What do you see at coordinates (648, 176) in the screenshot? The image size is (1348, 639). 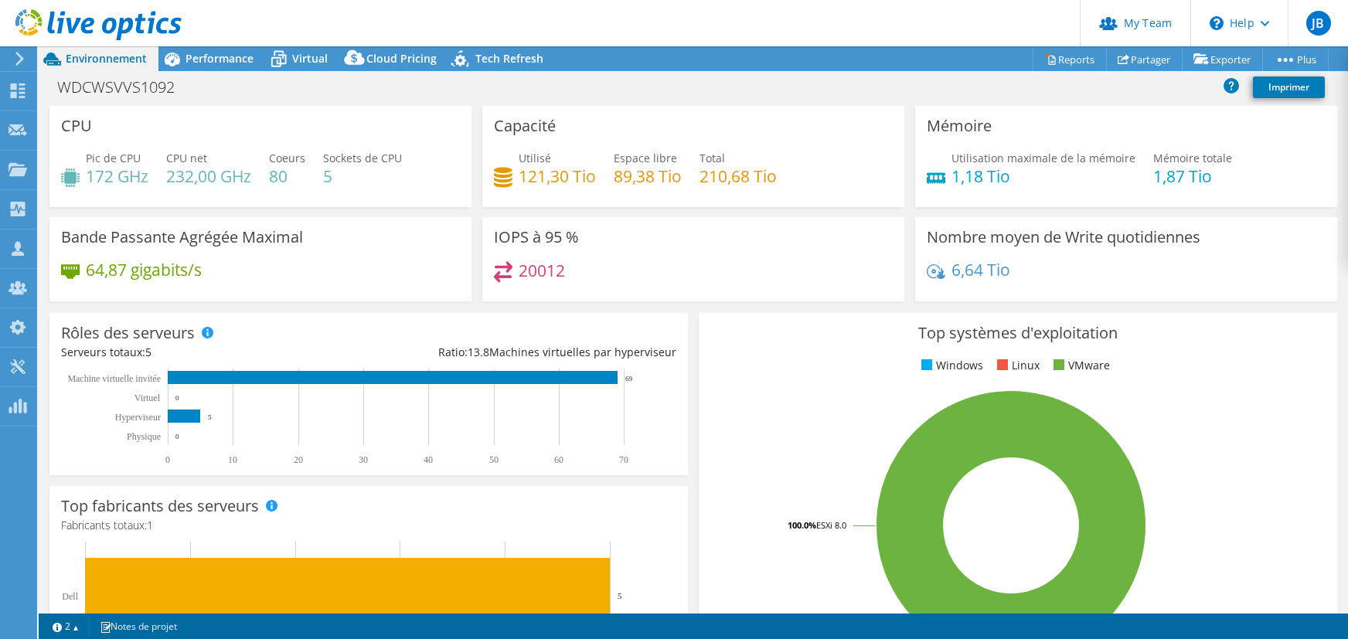 I see `h4: 89,38 Tio` at bounding box center [648, 176].